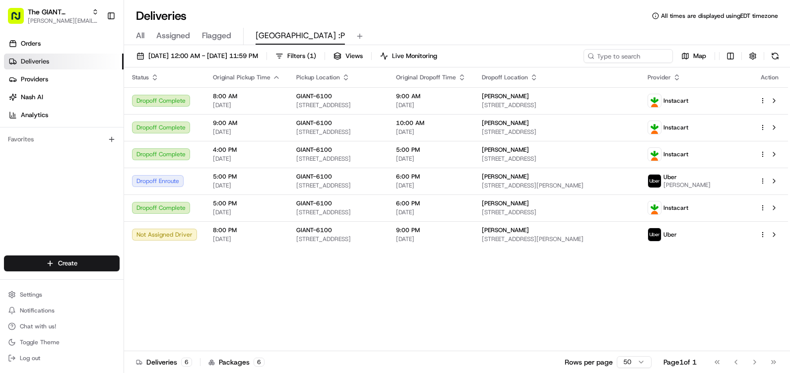 The height and width of the screenshot is (373, 790). I want to click on span: The GIANT Company, so click(58, 12).